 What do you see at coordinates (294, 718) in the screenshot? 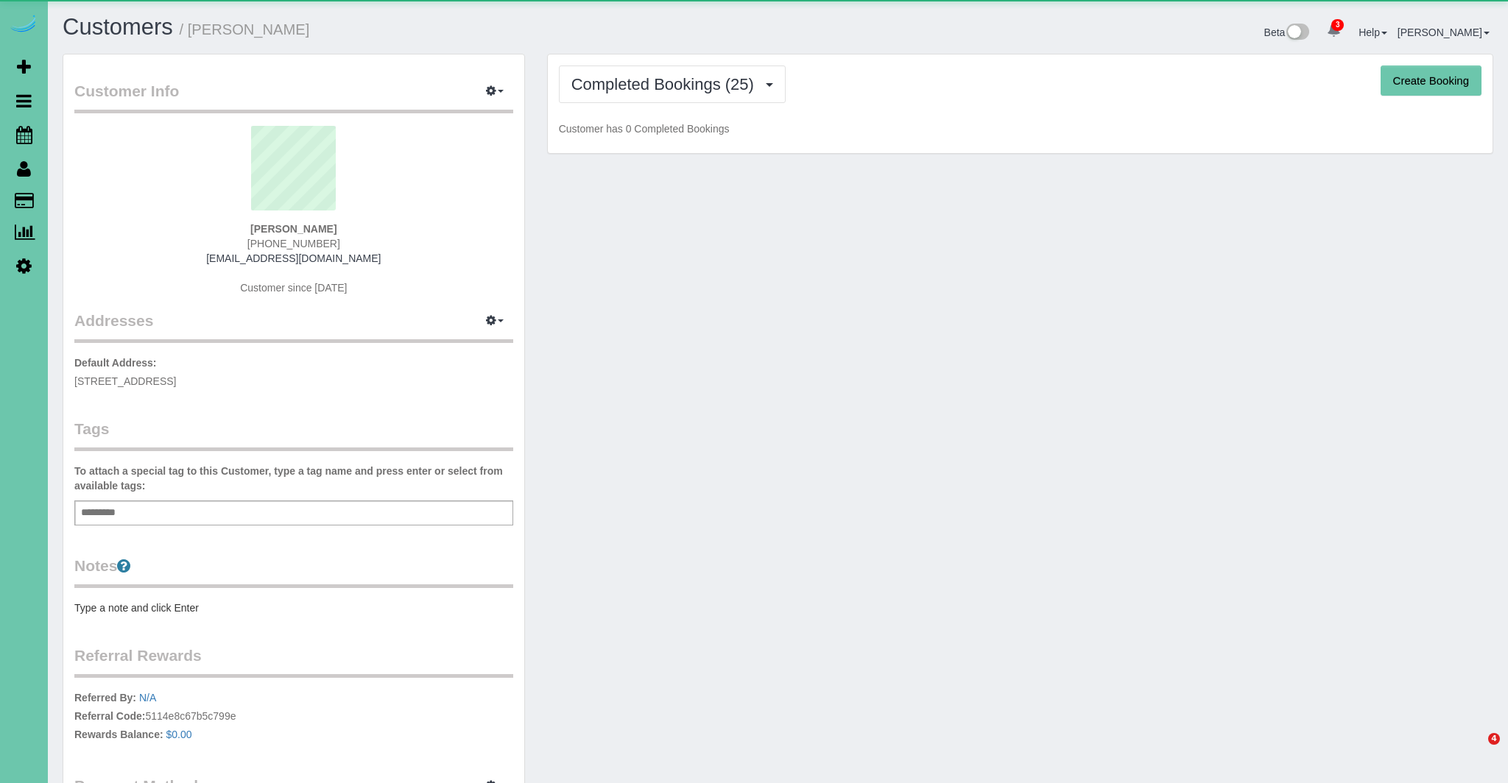
I see `p: 5114e8c67b5c799e` at bounding box center [294, 718].